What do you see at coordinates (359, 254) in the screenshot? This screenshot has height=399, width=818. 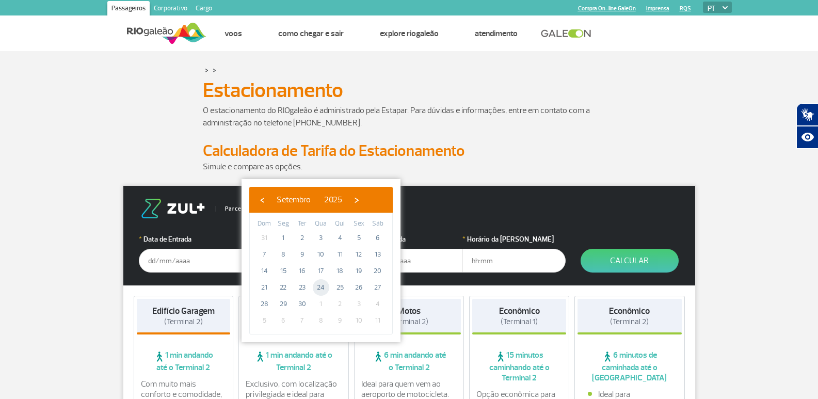 I see `span: 12` at bounding box center [359, 254].